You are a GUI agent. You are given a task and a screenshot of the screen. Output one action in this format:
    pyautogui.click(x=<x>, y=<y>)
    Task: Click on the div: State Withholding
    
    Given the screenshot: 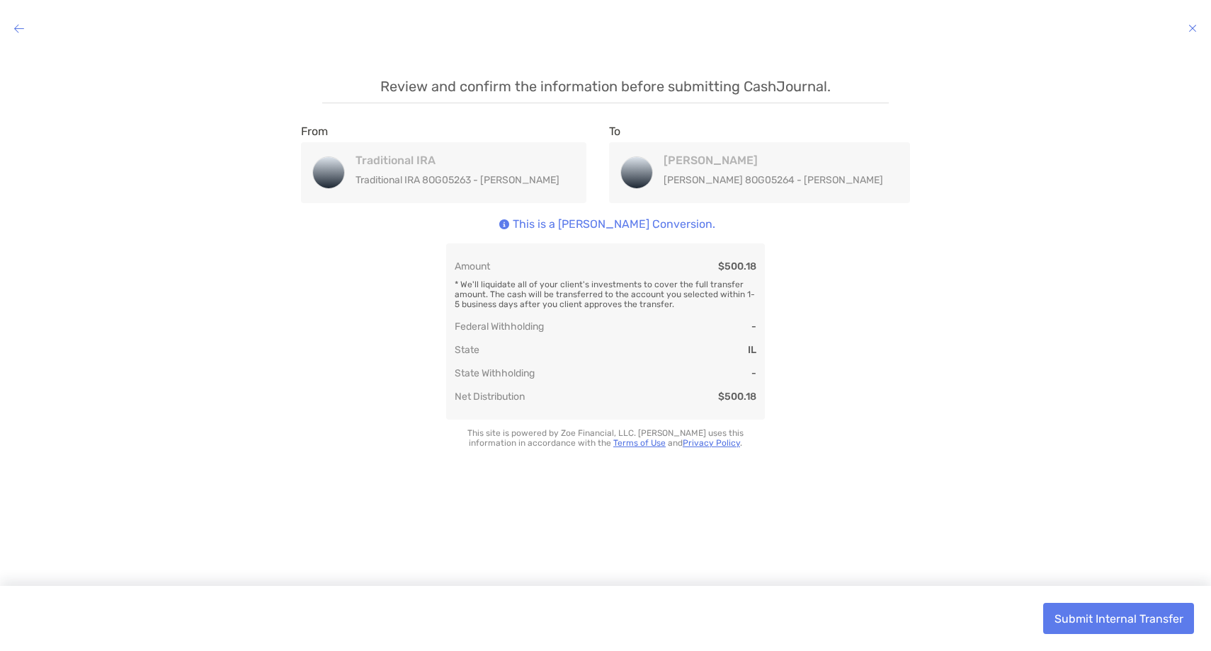 What is the action you would take?
    pyautogui.click(x=494, y=373)
    